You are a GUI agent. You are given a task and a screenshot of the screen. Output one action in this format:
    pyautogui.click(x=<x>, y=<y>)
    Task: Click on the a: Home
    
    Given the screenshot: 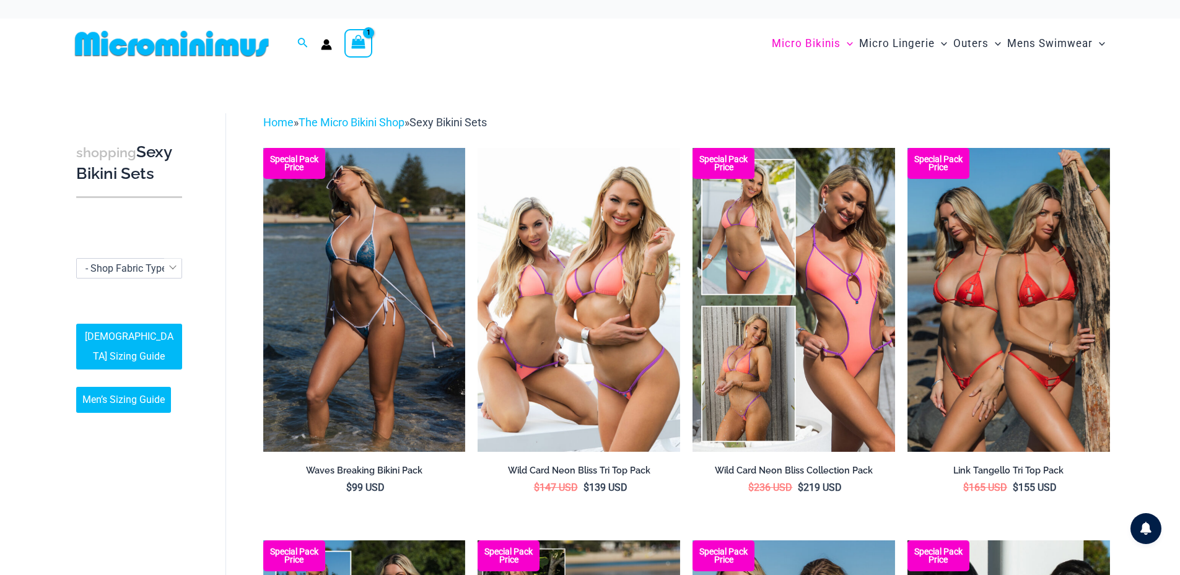 What is the action you would take?
    pyautogui.click(x=278, y=122)
    